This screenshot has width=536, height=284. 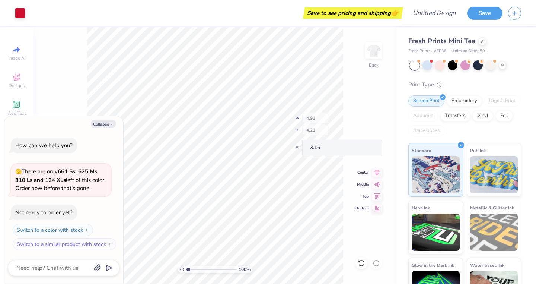 I want to click on span: Add Text, so click(x=17, y=113).